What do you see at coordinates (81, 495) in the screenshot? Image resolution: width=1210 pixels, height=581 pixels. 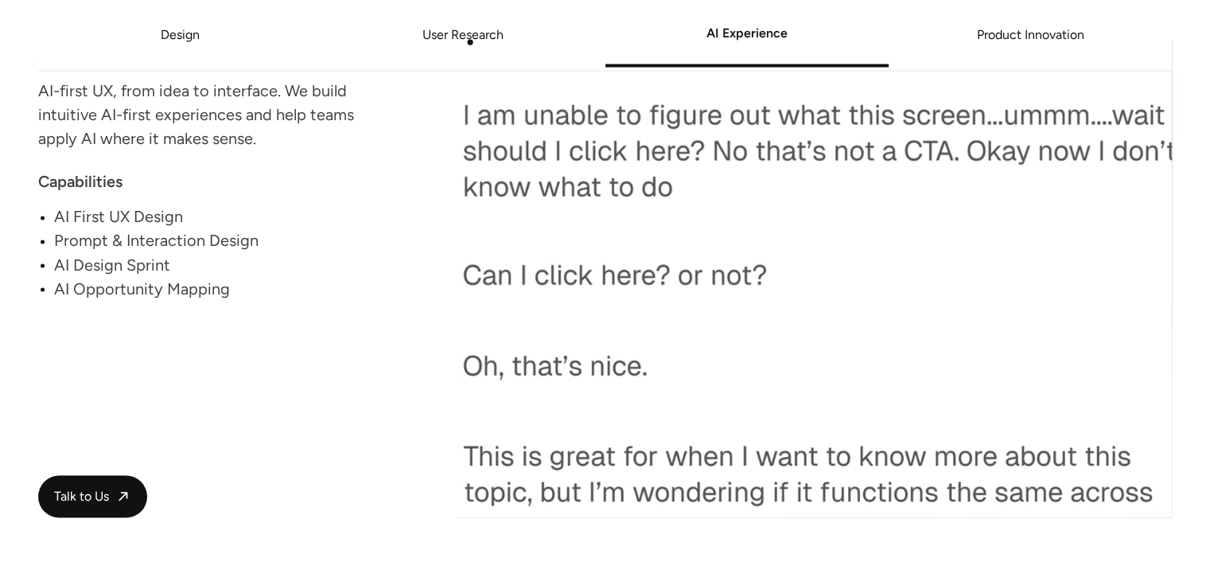 I see `span: Talk to Us` at bounding box center [81, 495].